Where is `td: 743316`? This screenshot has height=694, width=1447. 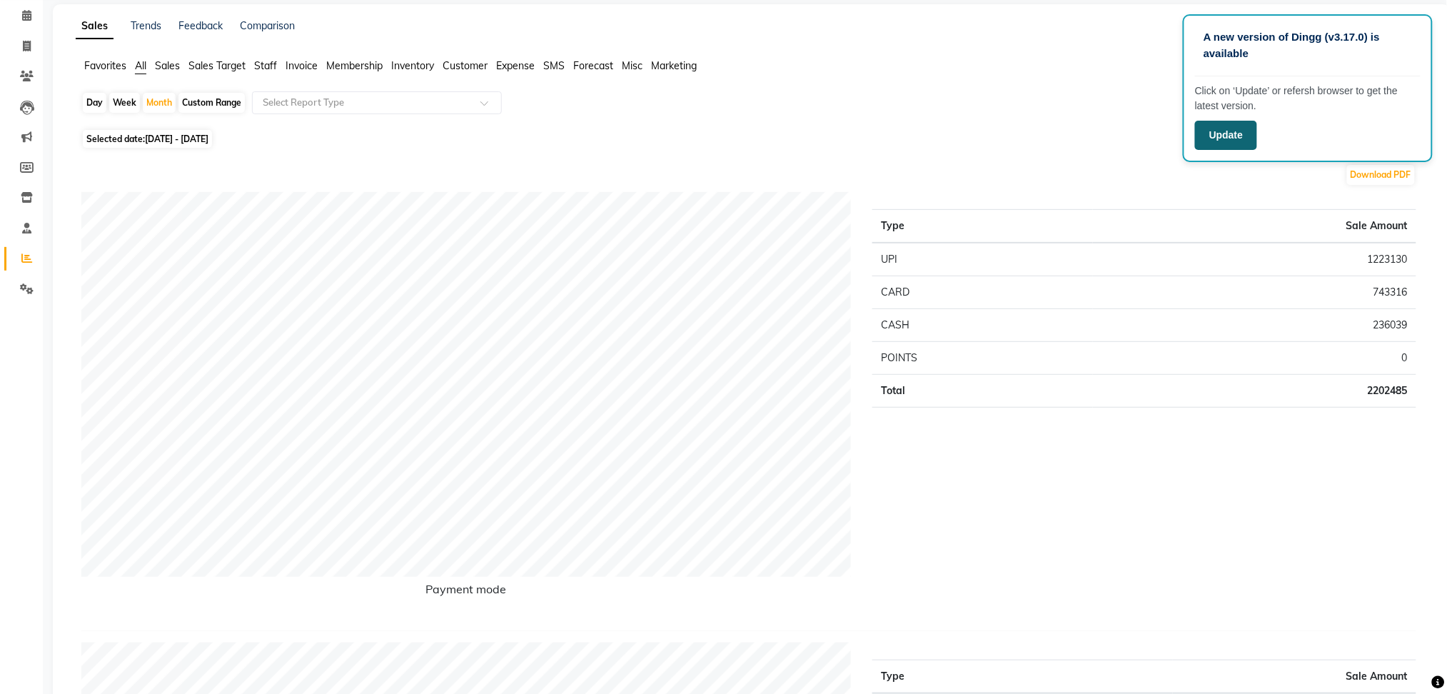
td: 743316 is located at coordinates (1254, 293).